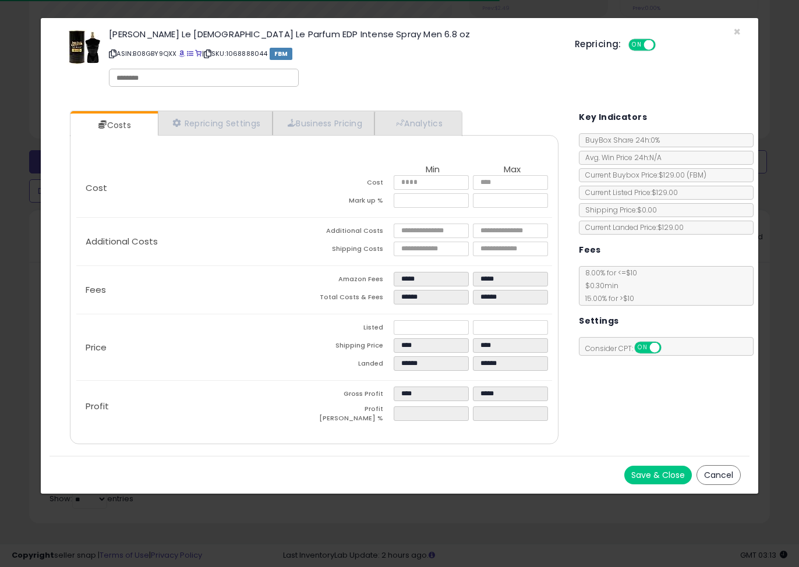  What do you see at coordinates (353, 299) in the screenshot?
I see `td: Total Costs & Fees` at bounding box center [353, 299].